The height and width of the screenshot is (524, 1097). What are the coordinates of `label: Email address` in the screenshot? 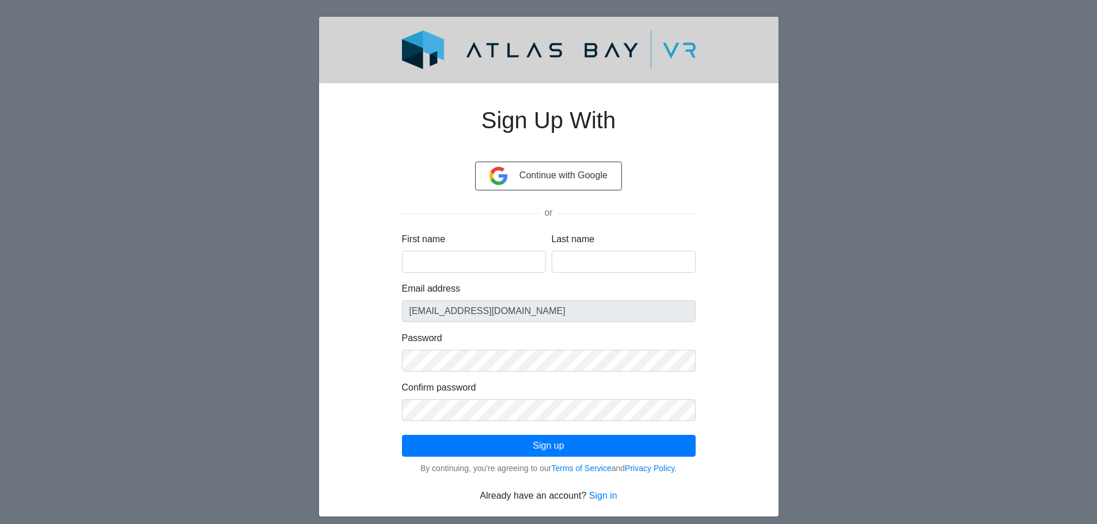 It's located at (431, 289).